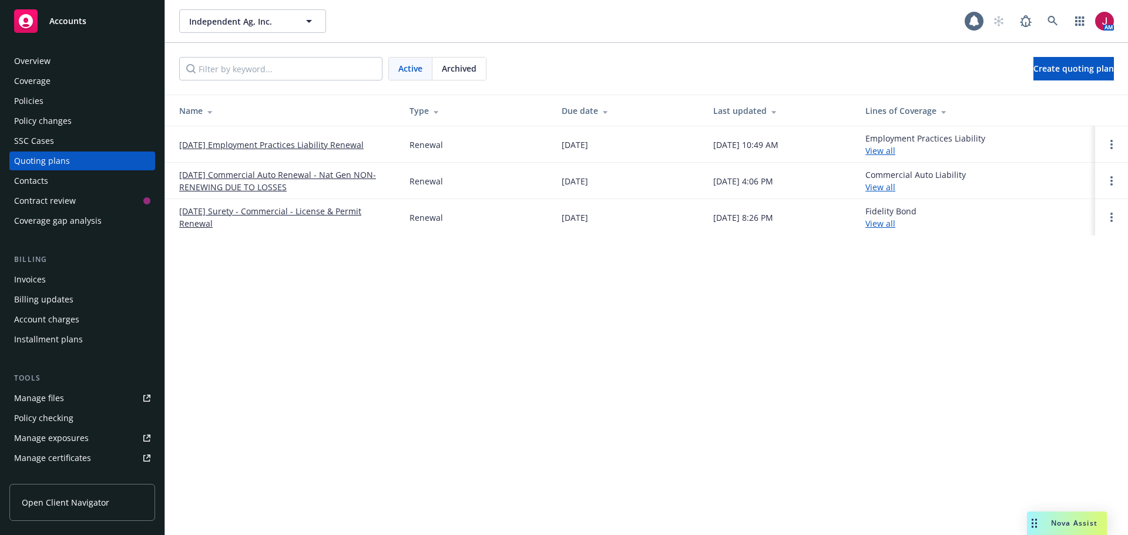 The height and width of the screenshot is (535, 1128). Describe the element at coordinates (82, 418) in the screenshot. I see `a: Policy checking` at that location.